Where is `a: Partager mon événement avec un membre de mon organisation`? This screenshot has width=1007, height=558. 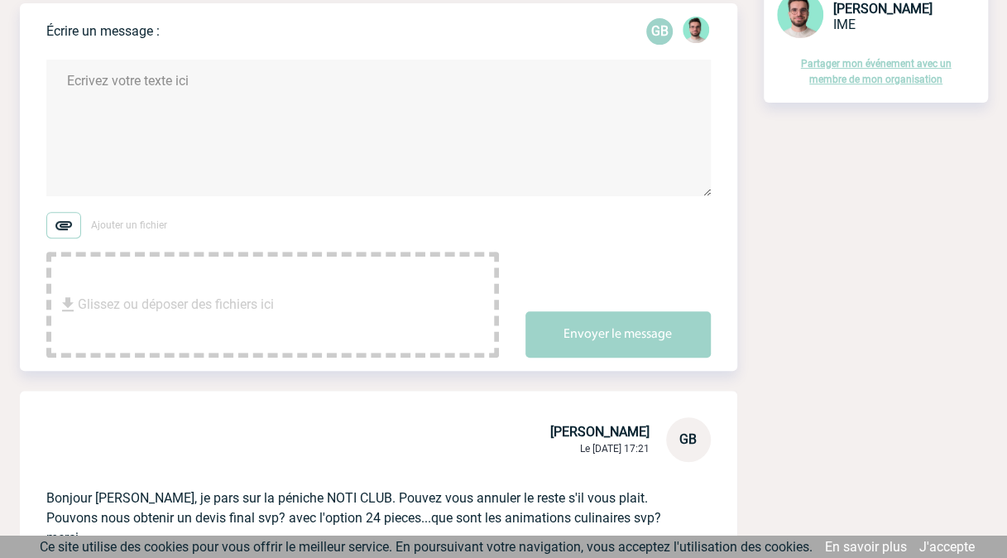
a: Partager mon événement avec un membre de mon organisation is located at coordinates (877, 71).